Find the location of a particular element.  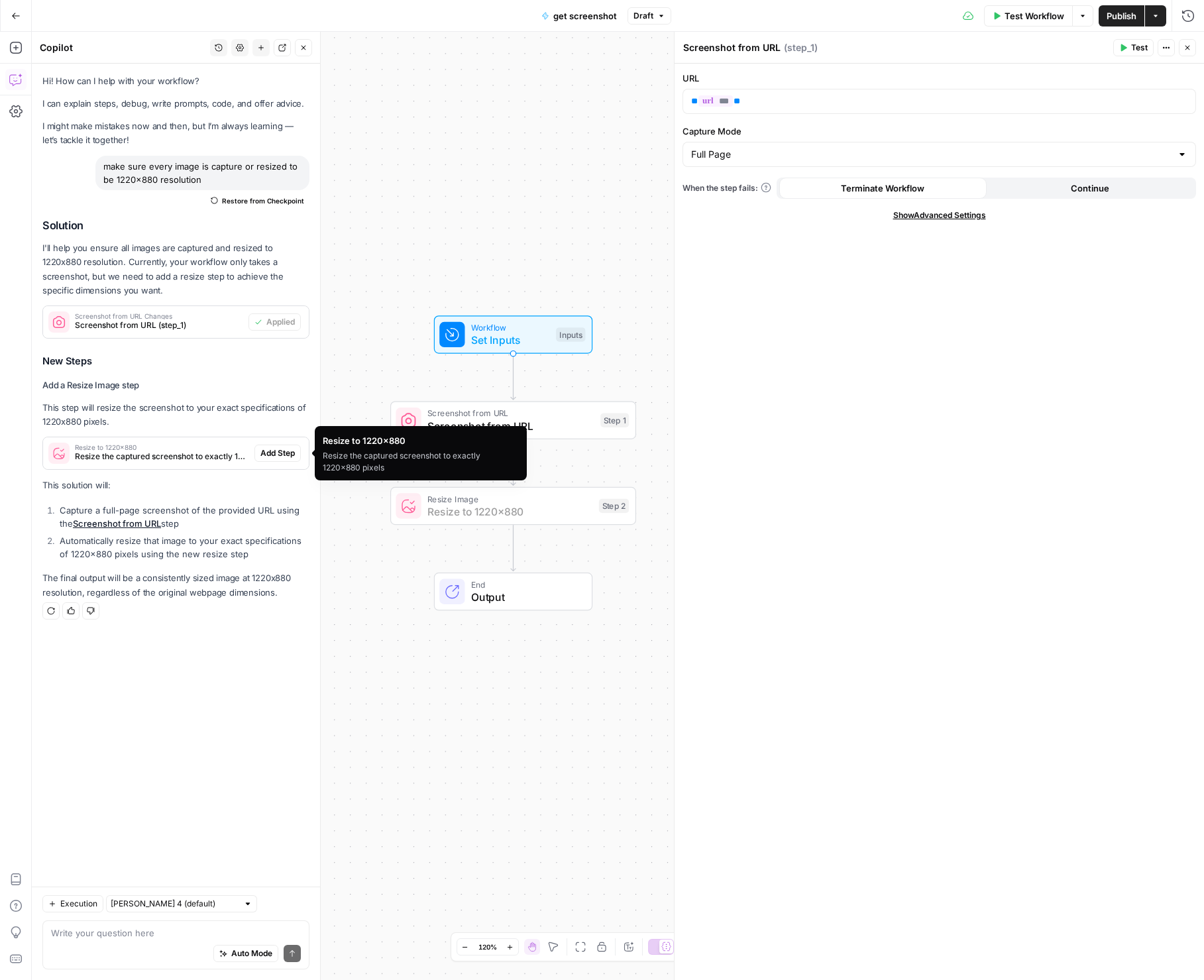

h3: New Steps is located at coordinates (176, 361).